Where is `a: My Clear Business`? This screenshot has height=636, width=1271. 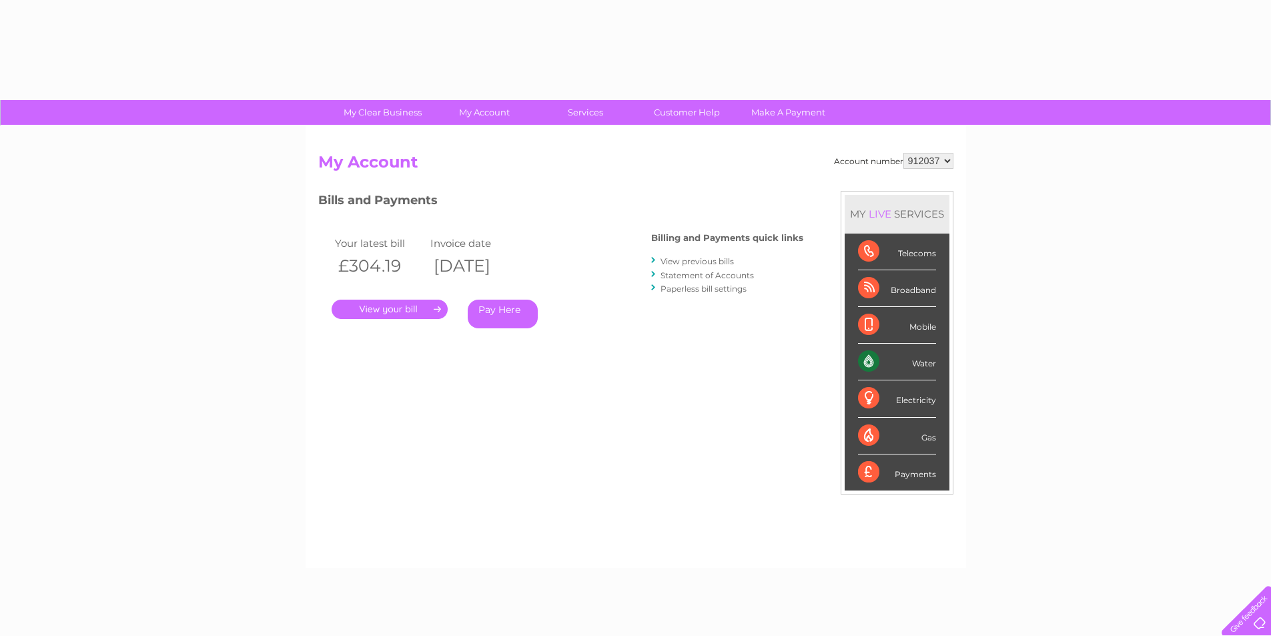 a: My Clear Business is located at coordinates (382, 112).